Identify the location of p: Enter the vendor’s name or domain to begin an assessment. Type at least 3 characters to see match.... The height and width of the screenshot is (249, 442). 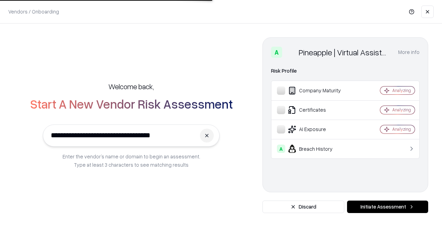
(131, 160).